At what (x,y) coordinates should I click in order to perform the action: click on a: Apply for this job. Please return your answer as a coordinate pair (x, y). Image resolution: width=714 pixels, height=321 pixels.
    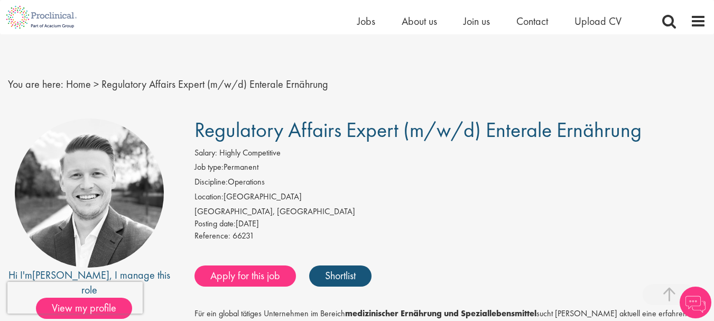
    Looking at the image, I should click on (245, 276).